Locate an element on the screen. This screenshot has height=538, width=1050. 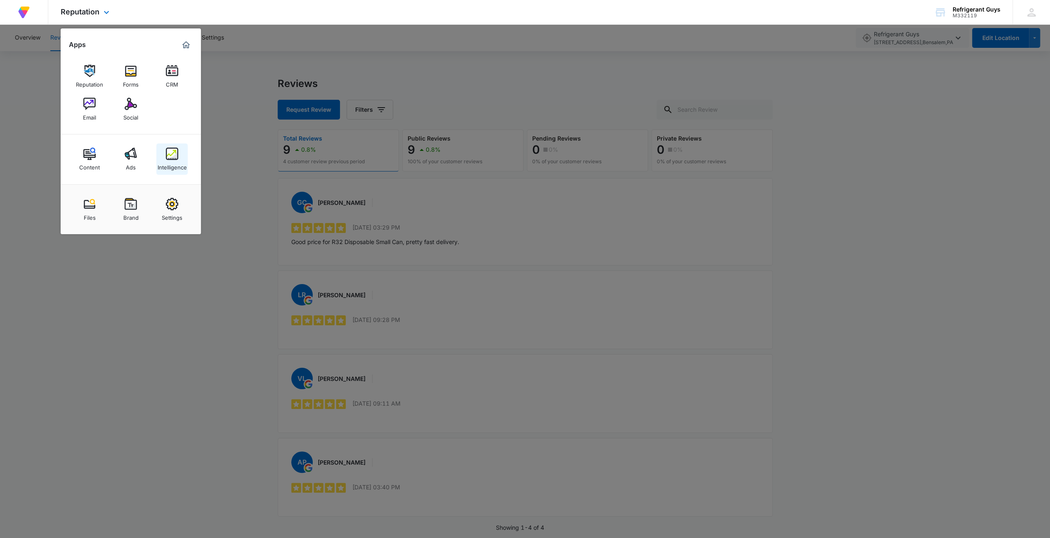
div: Social is located at coordinates (131, 115).